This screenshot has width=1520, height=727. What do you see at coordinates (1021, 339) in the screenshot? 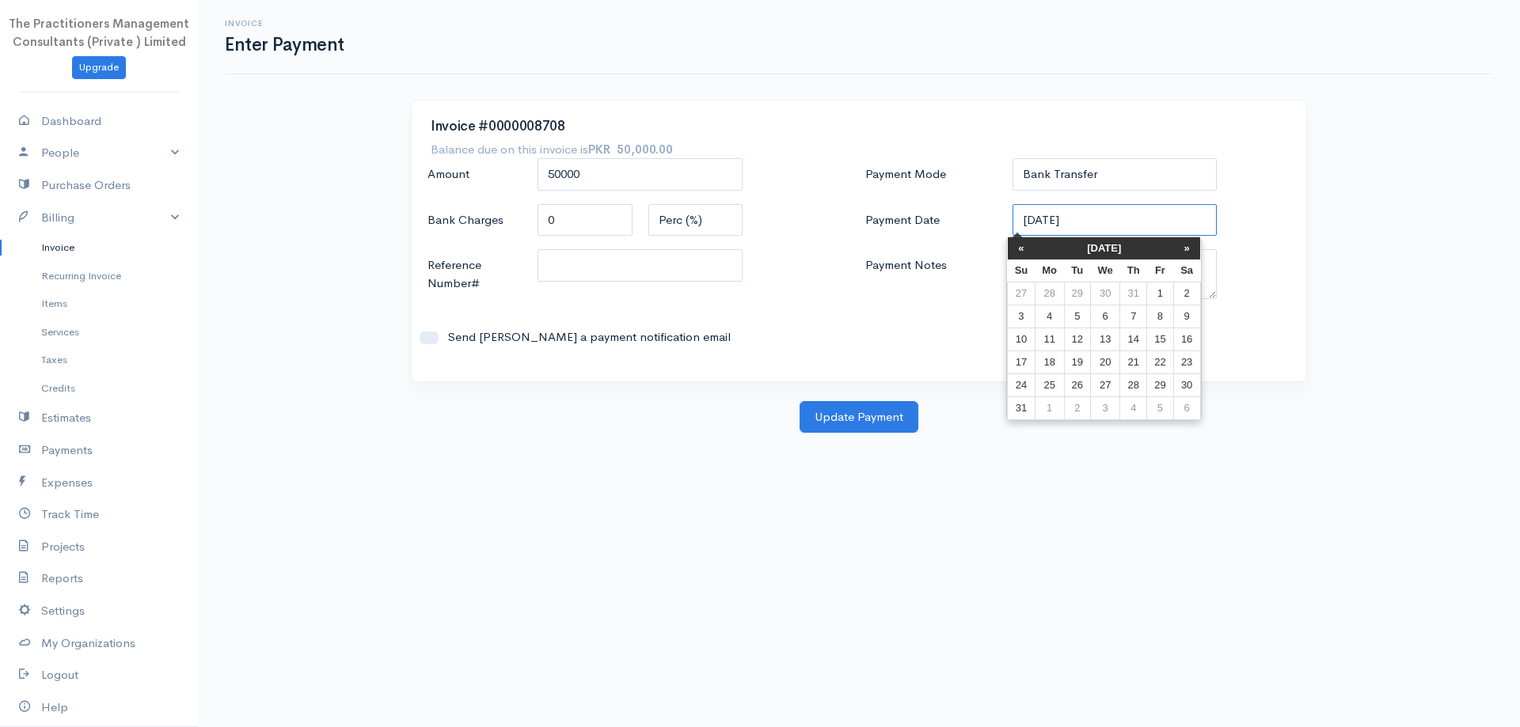
I see `td: 10` at bounding box center [1021, 339].